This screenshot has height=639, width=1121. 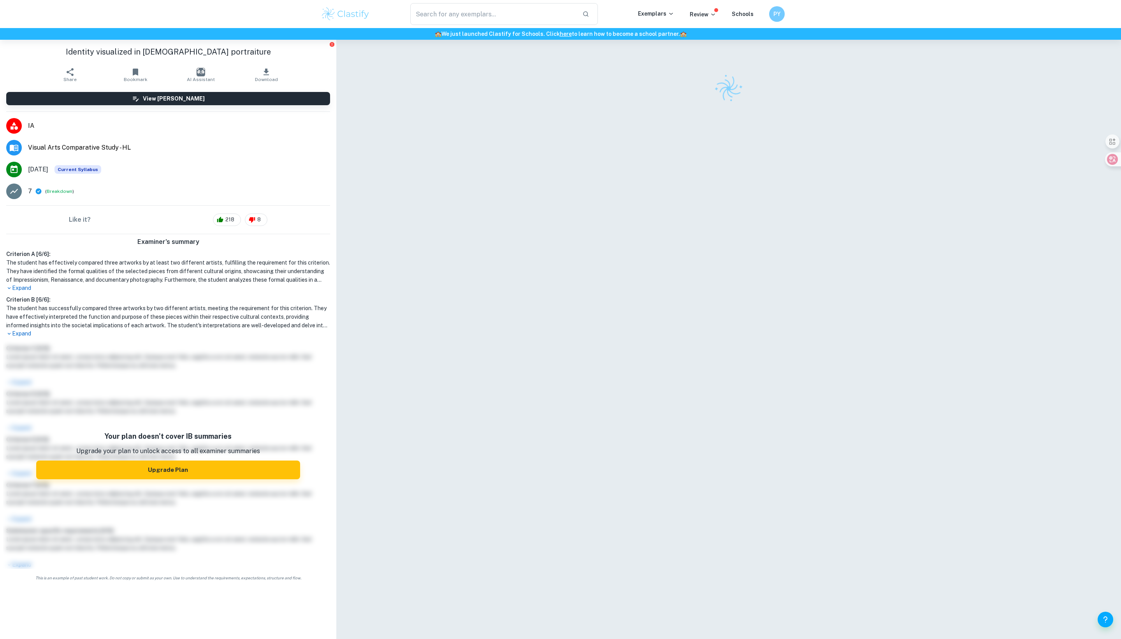 What do you see at coordinates (136, 75) in the screenshot?
I see `button: Bookmark` at bounding box center [136, 75].